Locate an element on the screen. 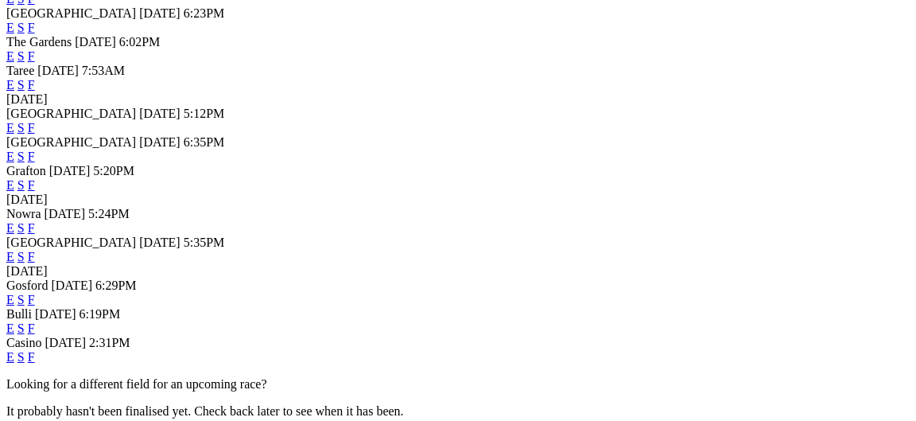 This screenshot has width=916, height=421. span: Taree is located at coordinates (20, 70).